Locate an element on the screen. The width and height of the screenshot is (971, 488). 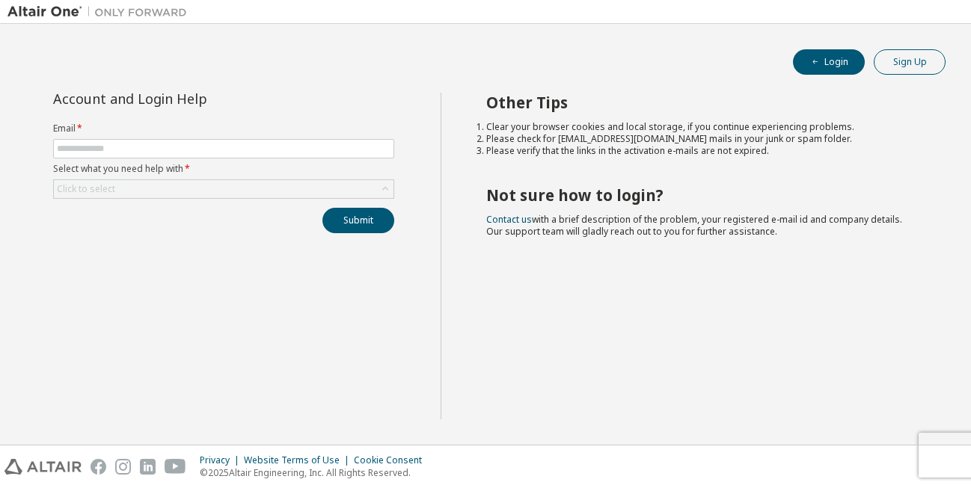
div: Account and Login Help is located at coordinates (189, 99).